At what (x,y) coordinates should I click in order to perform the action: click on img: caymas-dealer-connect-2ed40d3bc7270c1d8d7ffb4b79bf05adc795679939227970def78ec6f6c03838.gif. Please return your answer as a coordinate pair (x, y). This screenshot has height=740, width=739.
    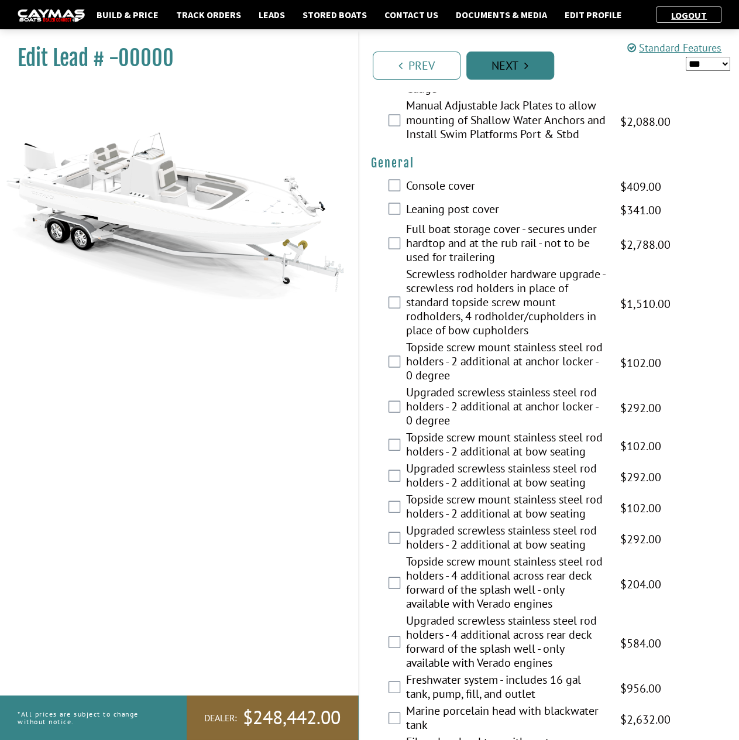
    Looking at the image, I should click on (51, 15).